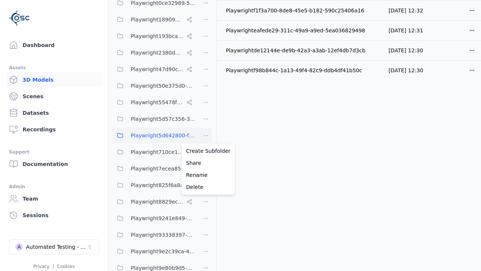 The image size is (481, 271). Describe the element at coordinates (208, 187) in the screenshot. I see `a: Delete` at that location.